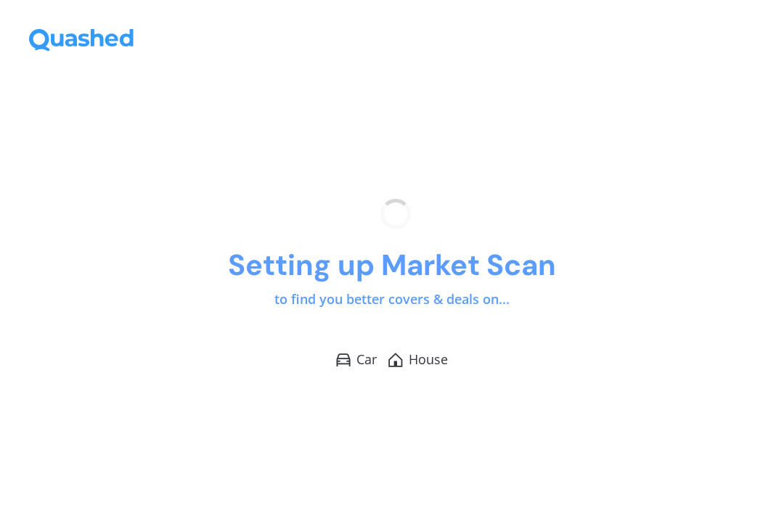  Describe the element at coordinates (367, 359) in the screenshot. I see `span: Car` at that location.